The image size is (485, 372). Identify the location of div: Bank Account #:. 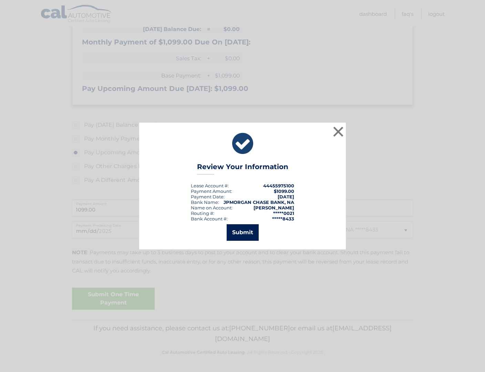
(209, 219).